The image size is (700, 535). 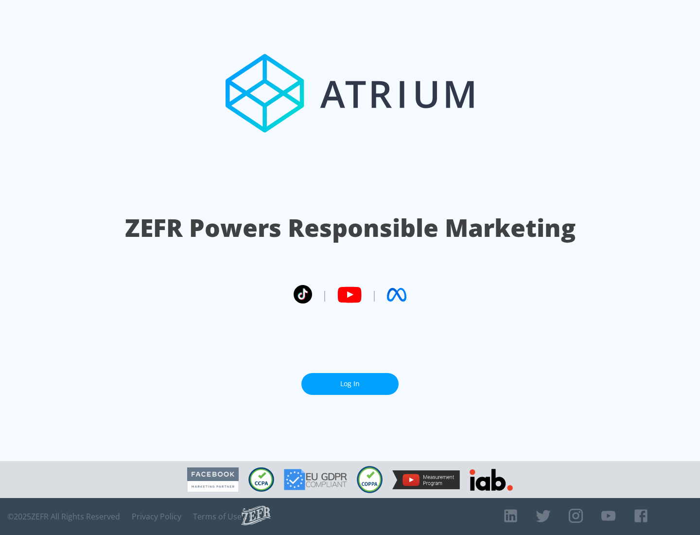 What do you see at coordinates (370, 480) in the screenshot?
I see `img: COPPA Compliant` at bounding box center [370, 480].